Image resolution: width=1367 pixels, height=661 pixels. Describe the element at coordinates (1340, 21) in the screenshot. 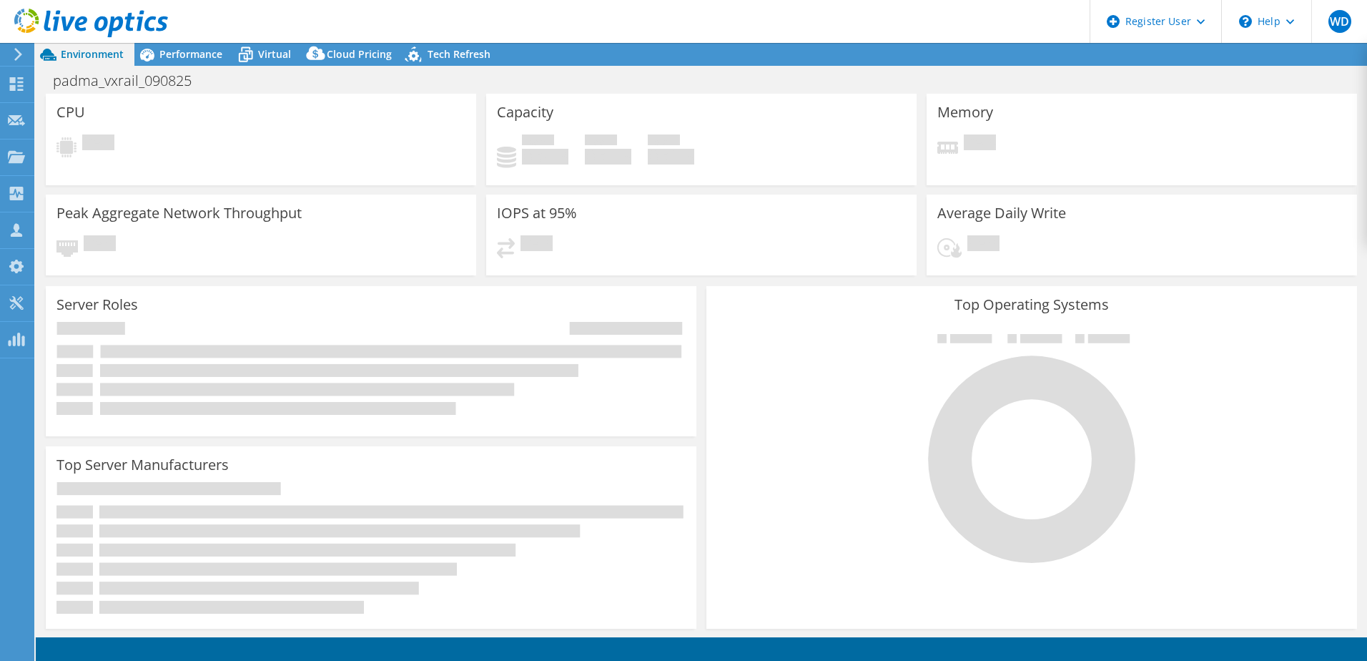

I see `span: WD` at that location.